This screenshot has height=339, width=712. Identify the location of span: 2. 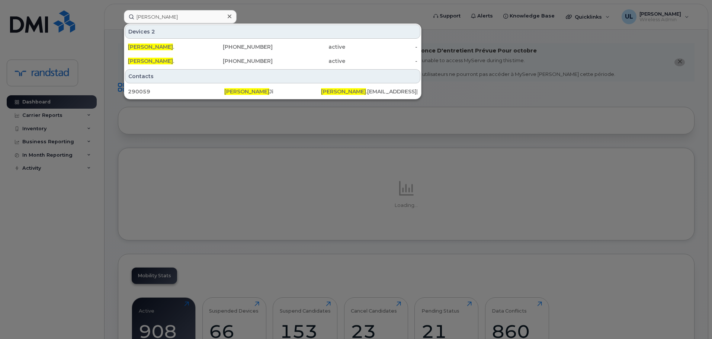
(153, 32).